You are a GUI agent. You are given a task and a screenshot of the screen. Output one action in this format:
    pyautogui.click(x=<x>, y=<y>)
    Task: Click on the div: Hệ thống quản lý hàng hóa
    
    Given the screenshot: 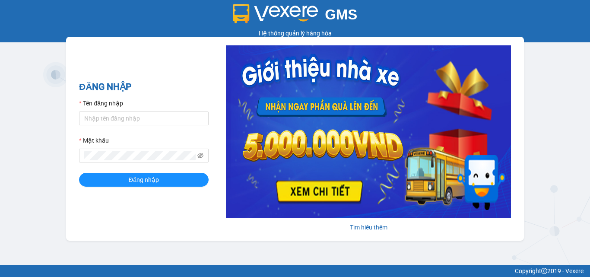 What is the action you would take?
    pyautogui.click(x=295, y=33)
    